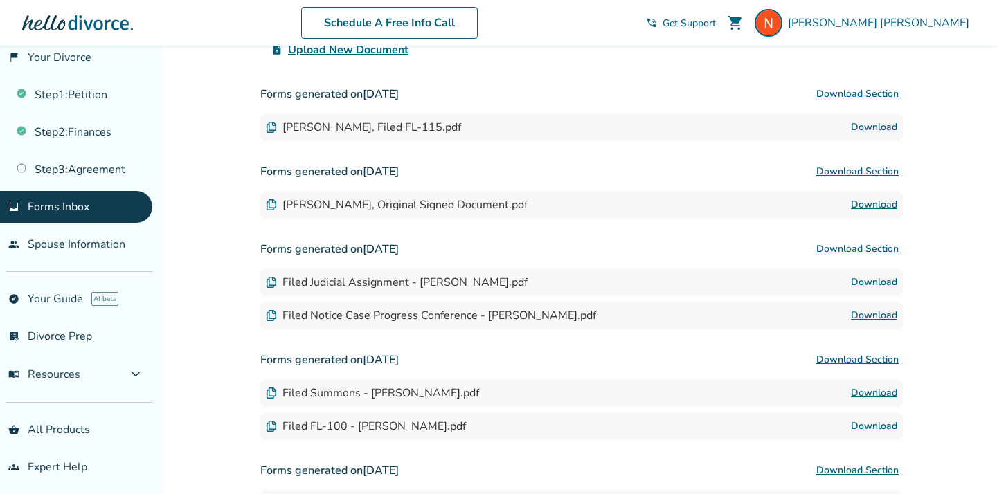 The image size is (997, 494). What do you see at coordinates (104, 299) in the screenshot?
I see `span: AI beta` at bounding box center [104, 299].